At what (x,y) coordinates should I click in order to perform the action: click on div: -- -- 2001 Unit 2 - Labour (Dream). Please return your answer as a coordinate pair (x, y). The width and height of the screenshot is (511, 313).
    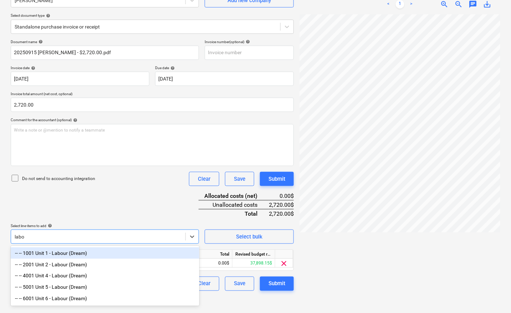
    Looking at the image, I should click on (105, 265).